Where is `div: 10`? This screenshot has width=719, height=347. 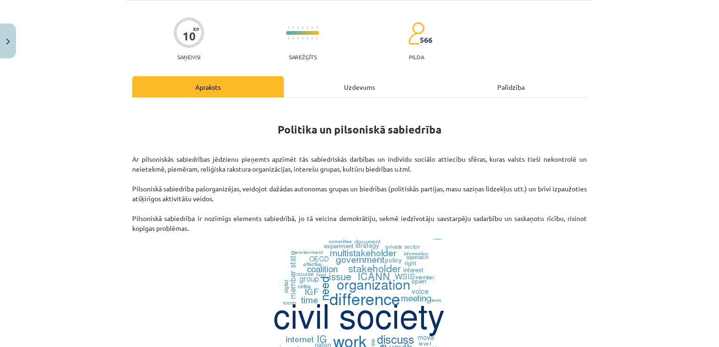
div: 10 is located at coordinates (189, 36).